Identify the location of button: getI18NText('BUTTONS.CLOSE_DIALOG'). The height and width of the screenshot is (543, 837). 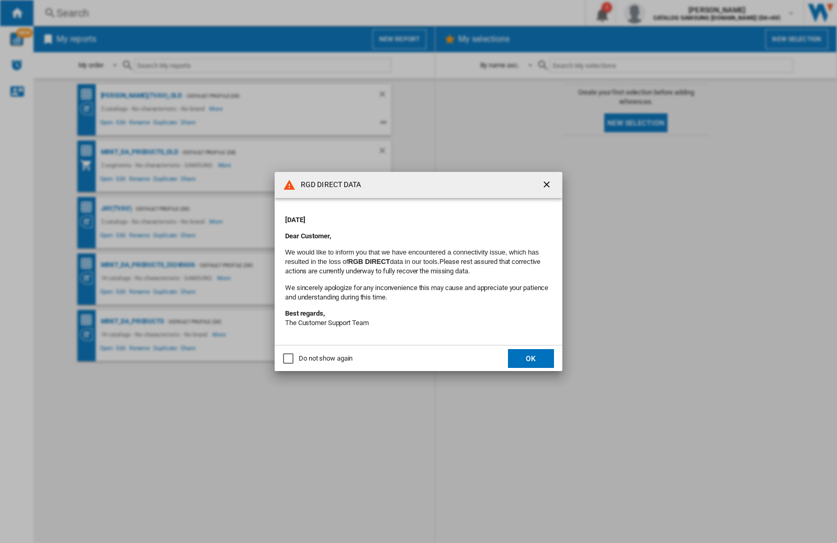
(548, 185).